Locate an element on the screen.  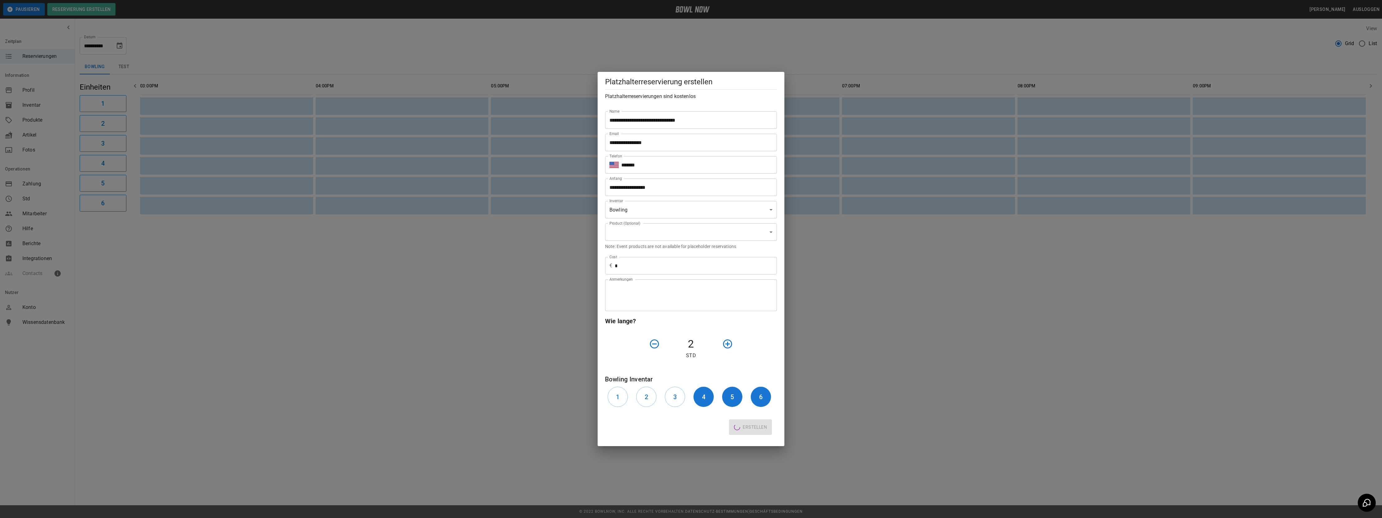
h6: 6 is located at coordinates (761, 397).